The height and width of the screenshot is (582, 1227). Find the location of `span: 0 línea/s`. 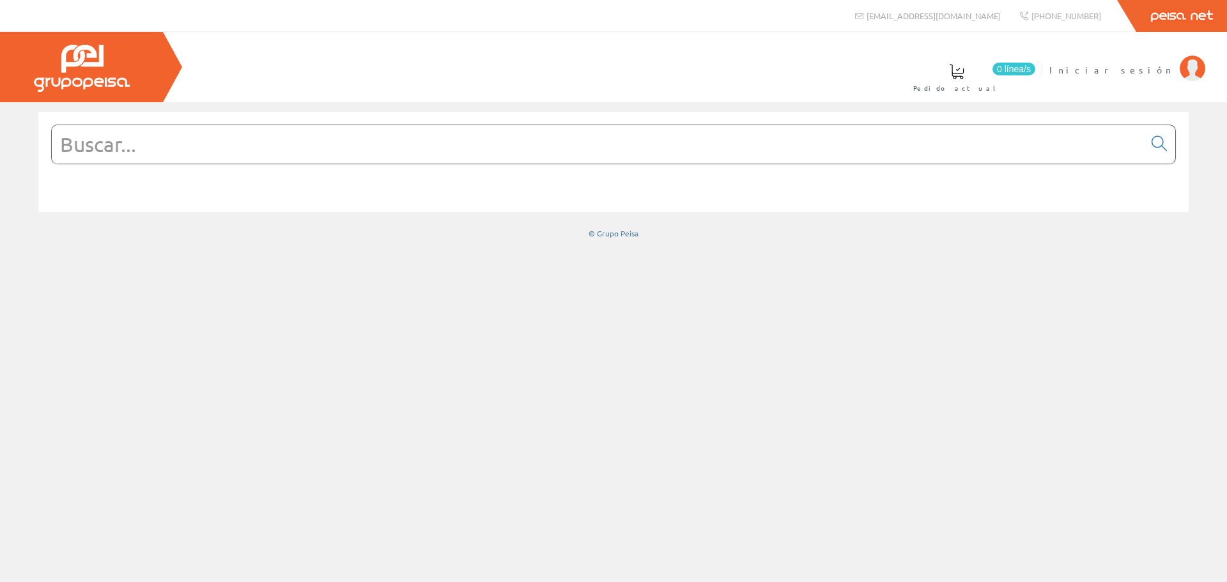

span: 0 línea/s is located at coordinates (1014, 69).